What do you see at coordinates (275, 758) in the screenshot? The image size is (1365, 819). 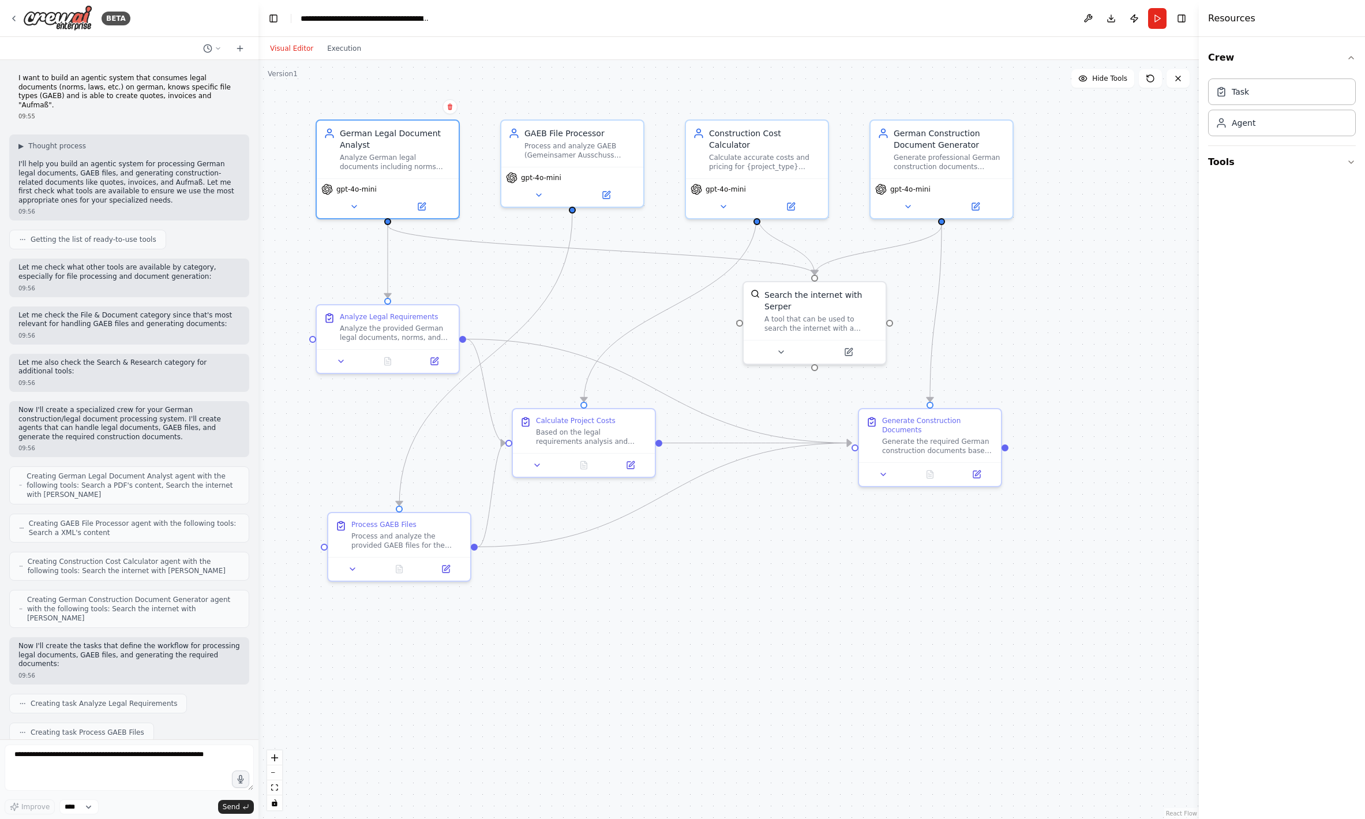 I see `button: zoom in` at bounding box center [275, 758].